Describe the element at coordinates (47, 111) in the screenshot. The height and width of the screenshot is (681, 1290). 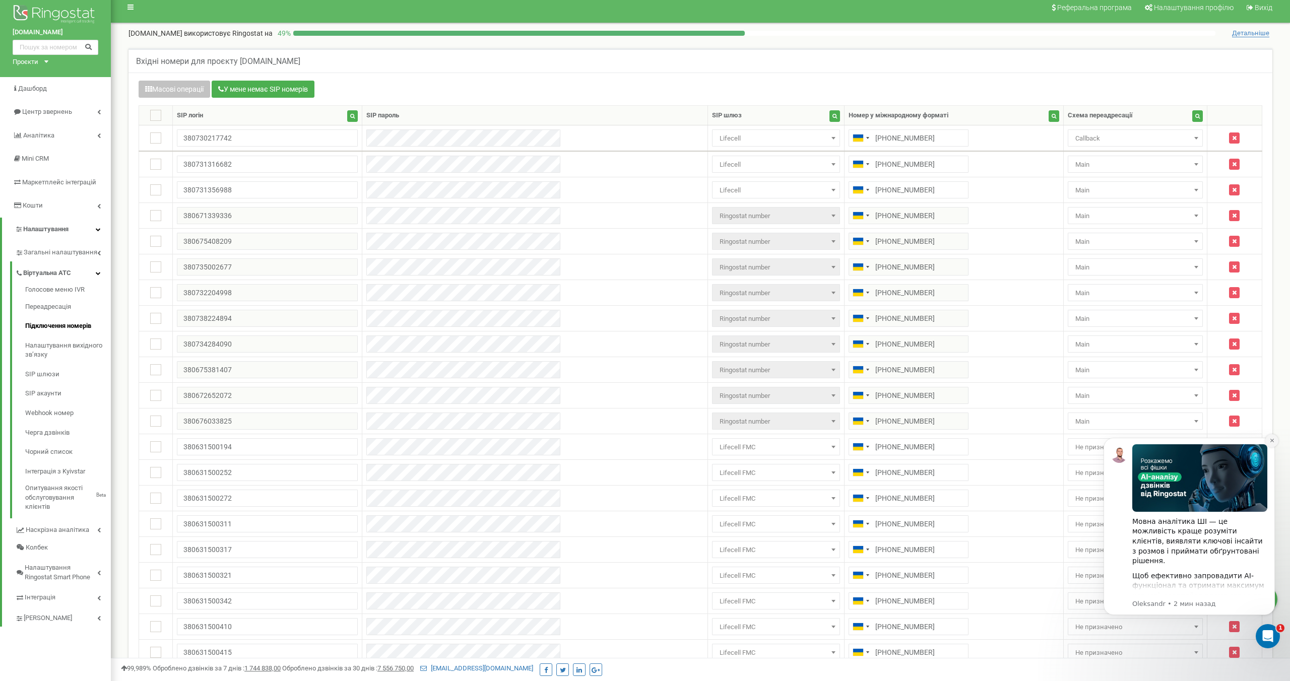
I see `span: Центр звернень` at that location.